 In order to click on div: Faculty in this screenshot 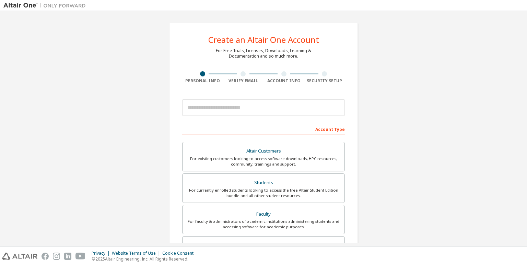, I will do `click(263, 214)`.